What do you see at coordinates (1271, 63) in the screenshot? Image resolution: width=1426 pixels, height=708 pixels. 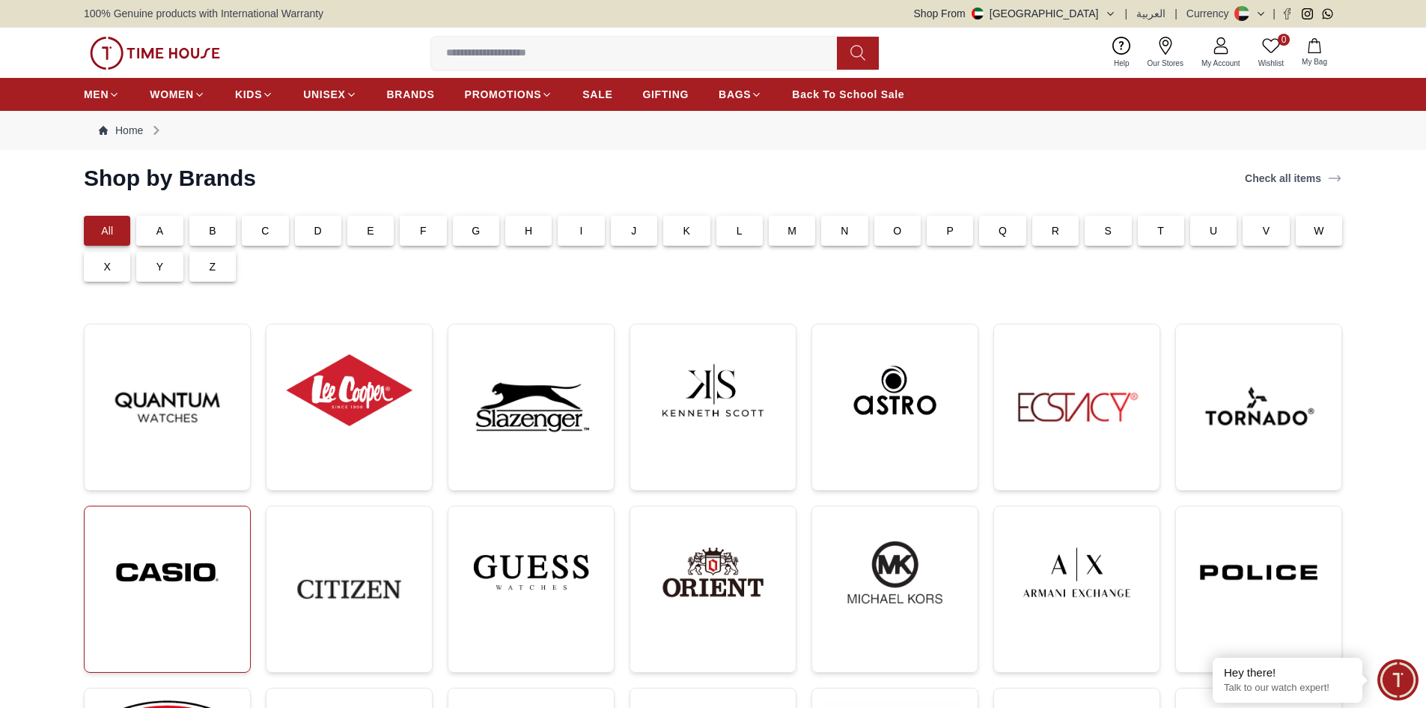 I see `span: Wishlist` at bounding box center [1271, 63].